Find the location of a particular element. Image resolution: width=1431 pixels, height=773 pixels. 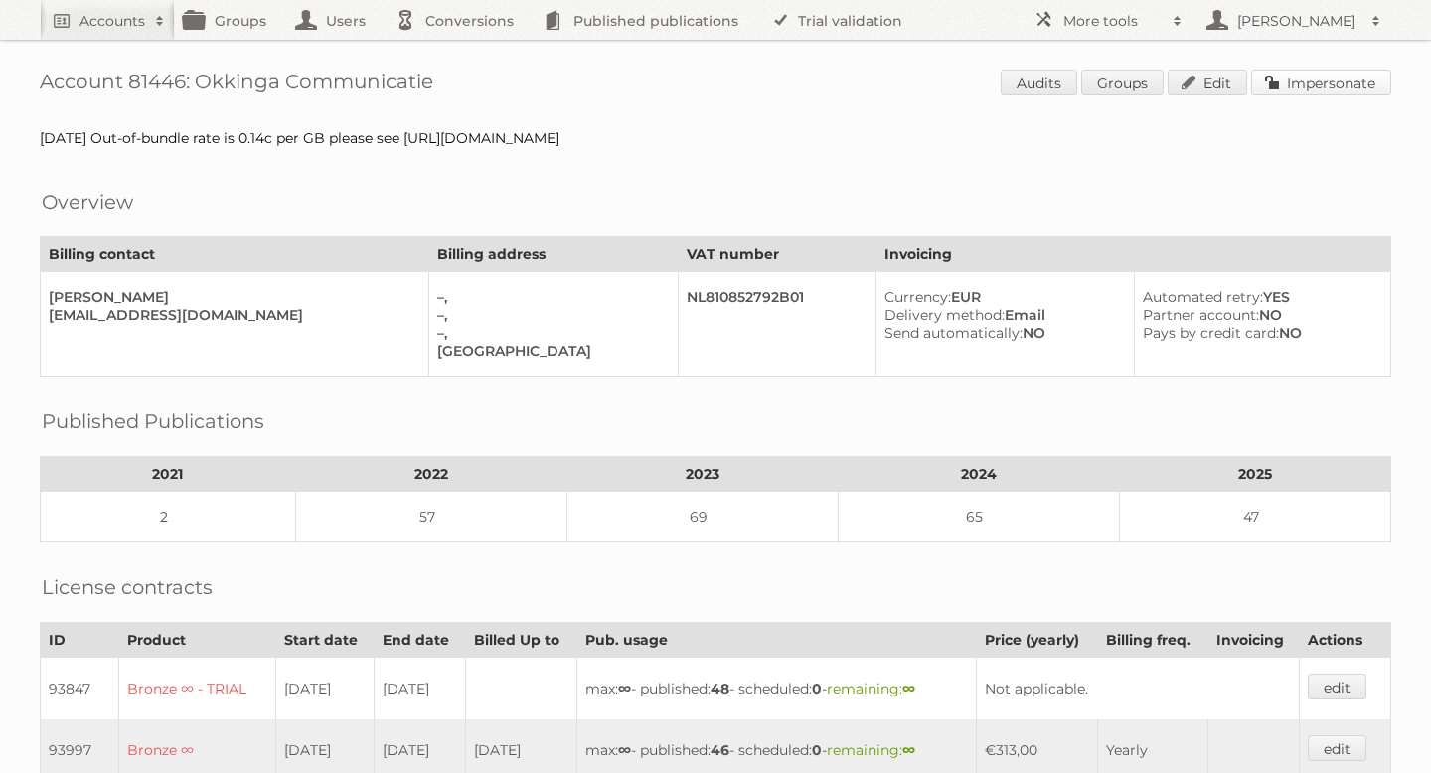

a: Audits is located at coordinates (1038, 82).